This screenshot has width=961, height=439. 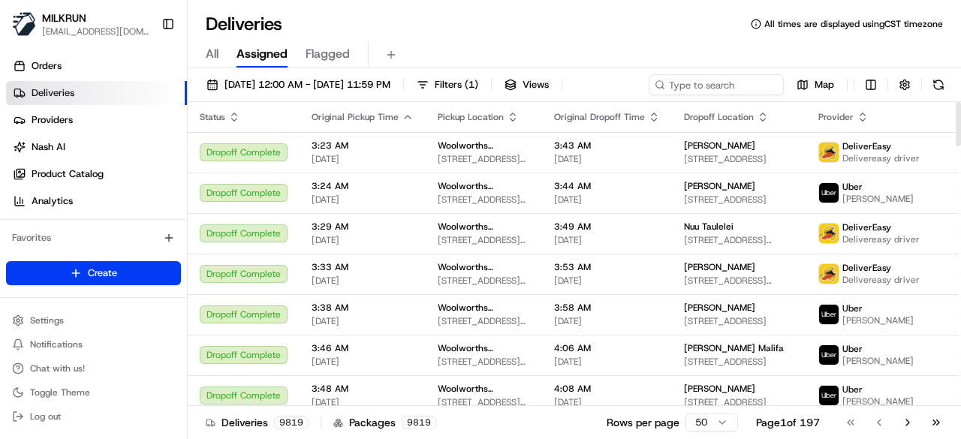 I want to click on a: Nash AI, so click(x=96, y=147).